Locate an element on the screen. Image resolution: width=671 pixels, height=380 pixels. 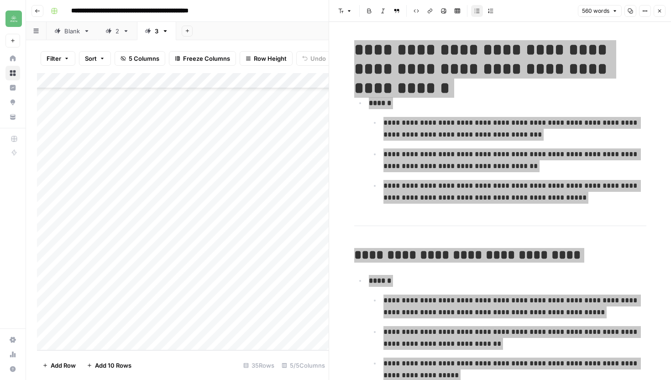
button: 5 Columns is located at coordinates (140, 58).